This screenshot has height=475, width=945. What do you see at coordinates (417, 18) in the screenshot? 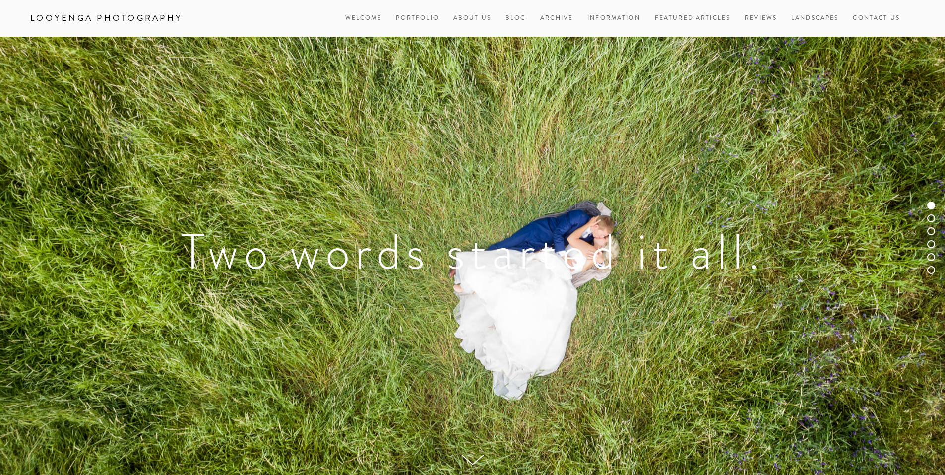
I see `a: Portfolio` at bounding box center [417, 18].